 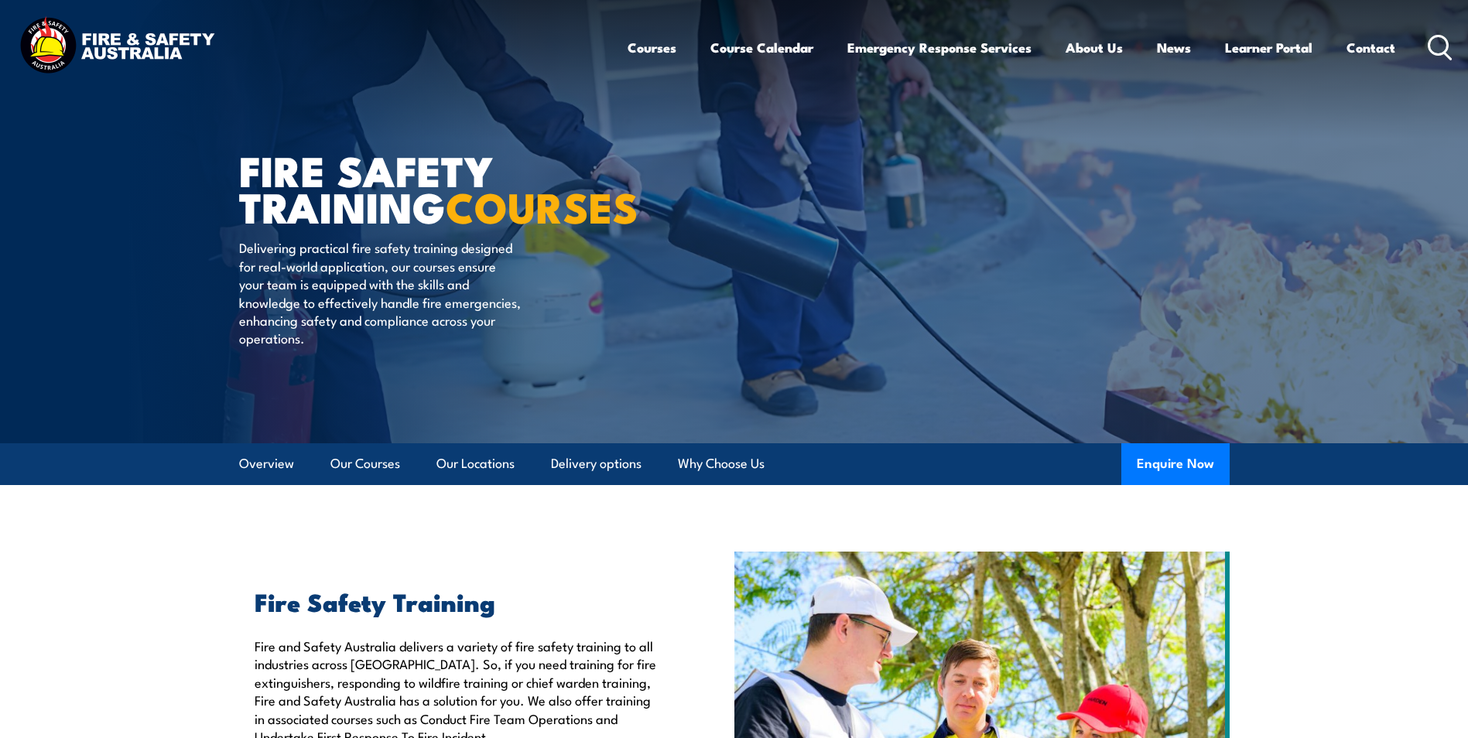 I want to click on h1: FIRE SAFETY TRAINING, so click(x=430, y=187).